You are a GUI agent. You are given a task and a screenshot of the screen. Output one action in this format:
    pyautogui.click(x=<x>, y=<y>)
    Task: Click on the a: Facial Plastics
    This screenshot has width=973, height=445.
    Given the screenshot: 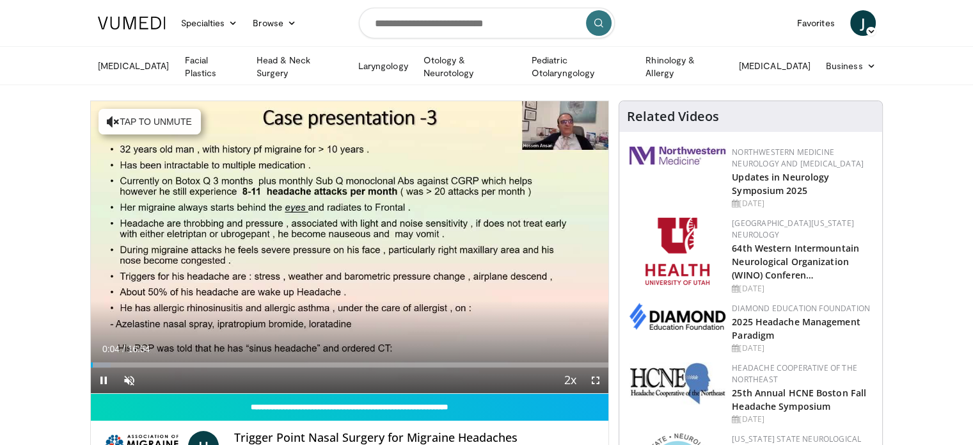 What is the action you would take?
    pyautogui.click(x=212, y=67)
    